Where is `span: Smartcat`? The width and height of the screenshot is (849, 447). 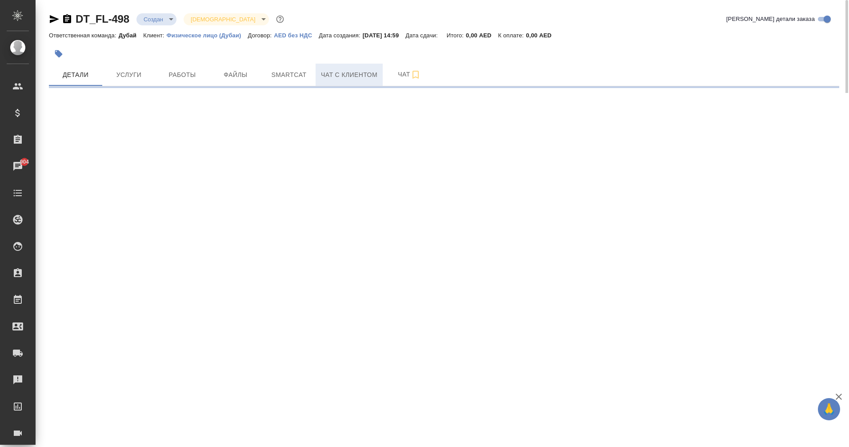
span: Smartcat is located at coordinates (289, 75).